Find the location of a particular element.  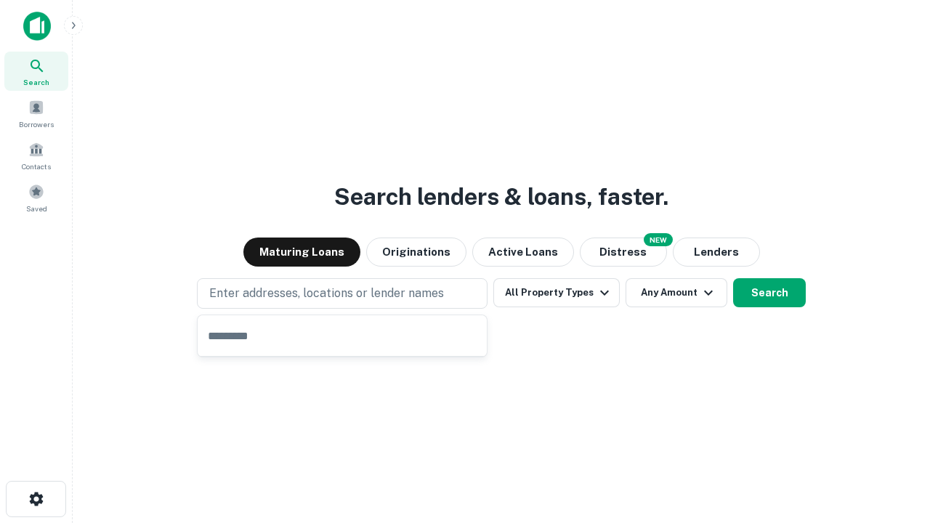

a: Contacts is located at coordinates (36, 156).